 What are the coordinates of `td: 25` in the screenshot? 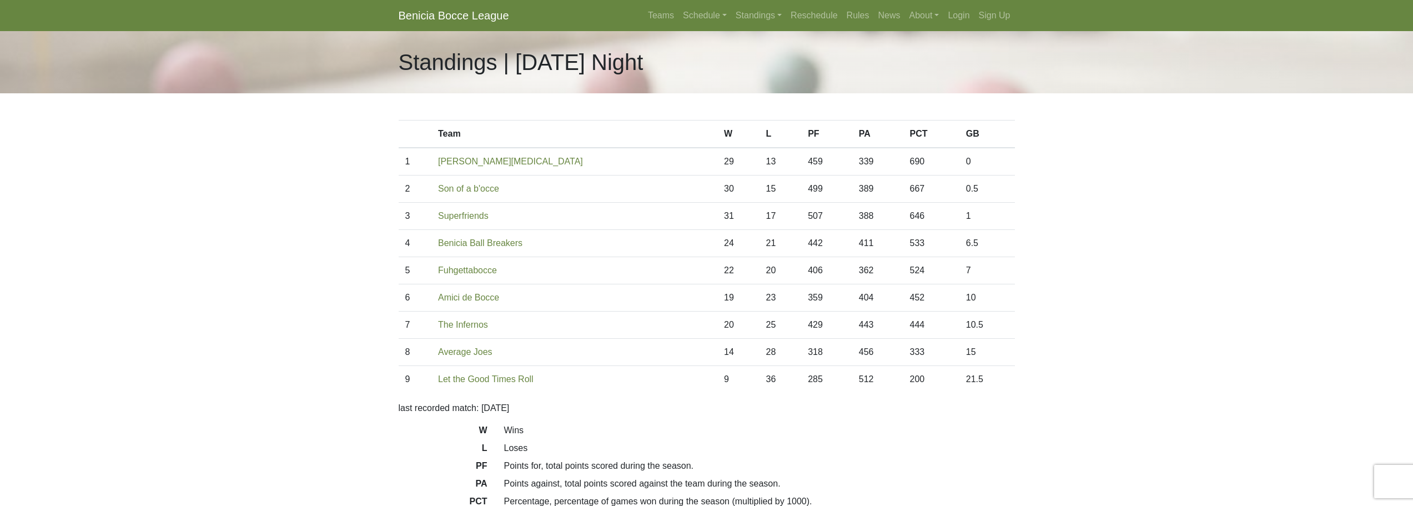 It's located at (781, 325).